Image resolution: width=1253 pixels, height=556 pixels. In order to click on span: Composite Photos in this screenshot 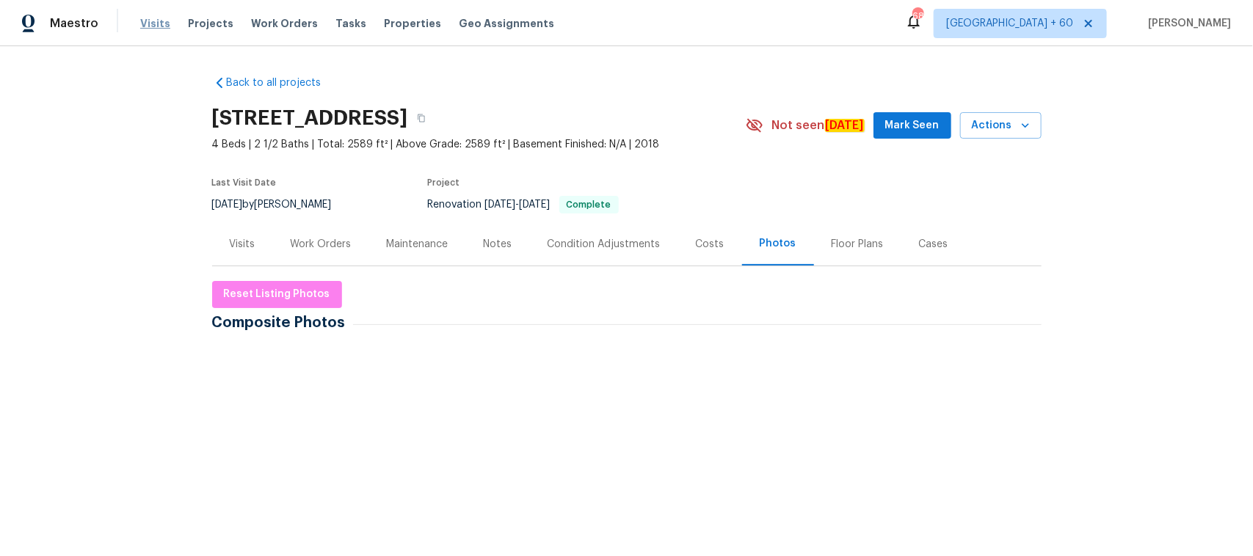, I will do `click(283, 323)`.